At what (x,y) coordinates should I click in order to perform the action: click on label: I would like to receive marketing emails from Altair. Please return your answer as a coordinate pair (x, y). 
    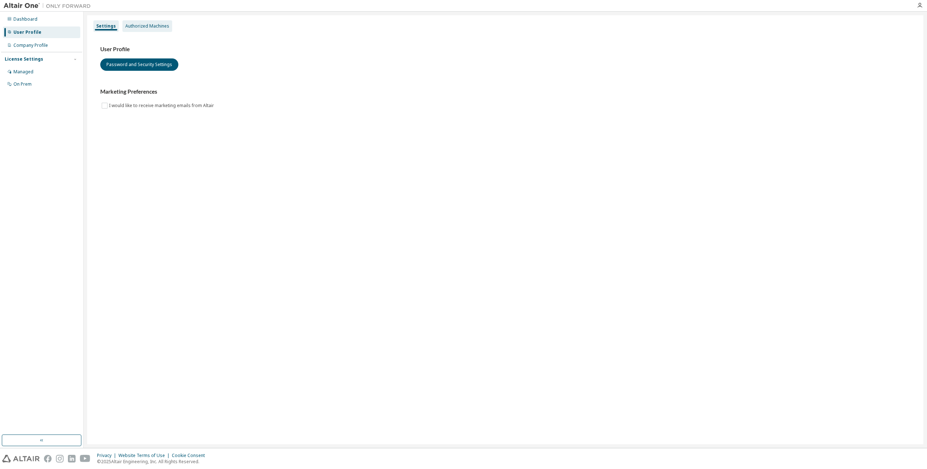
    Looking at the image, I should click on (162, 106).